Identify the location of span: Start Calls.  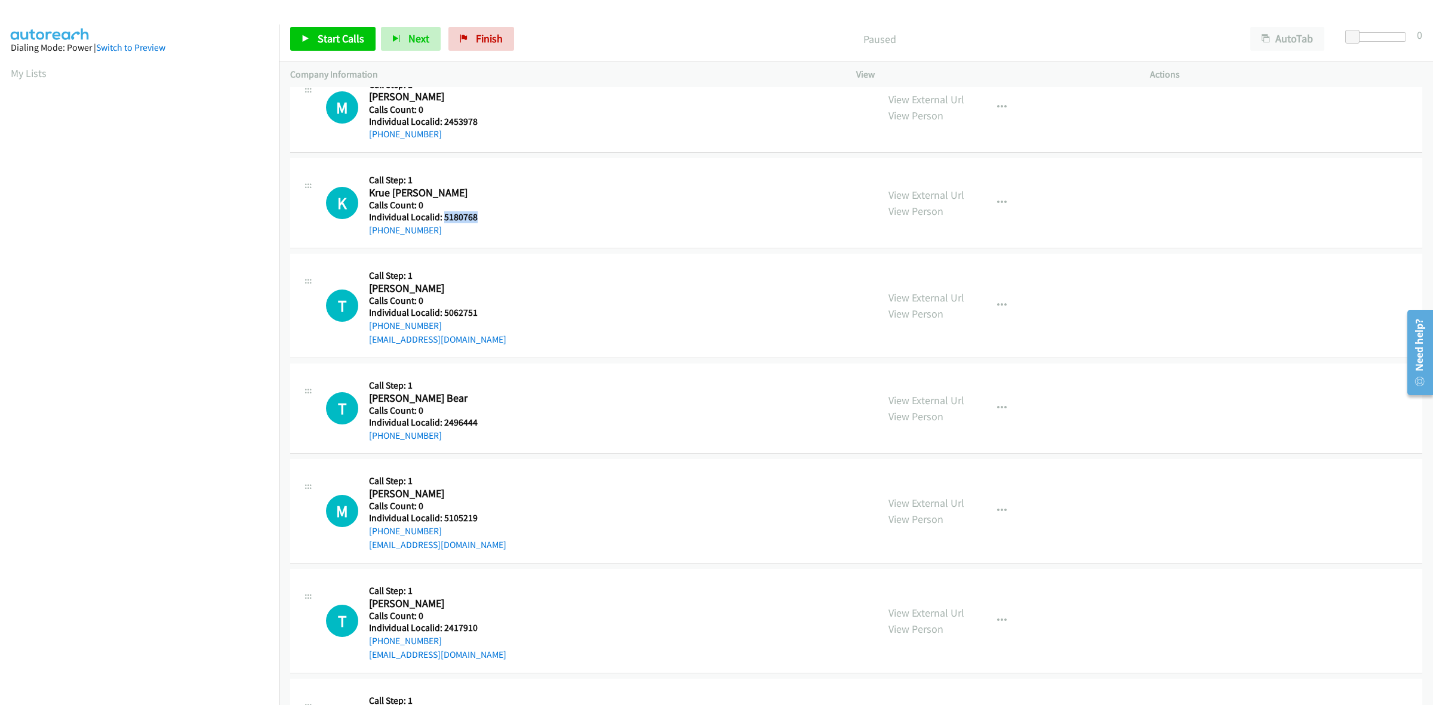
(341, 38).